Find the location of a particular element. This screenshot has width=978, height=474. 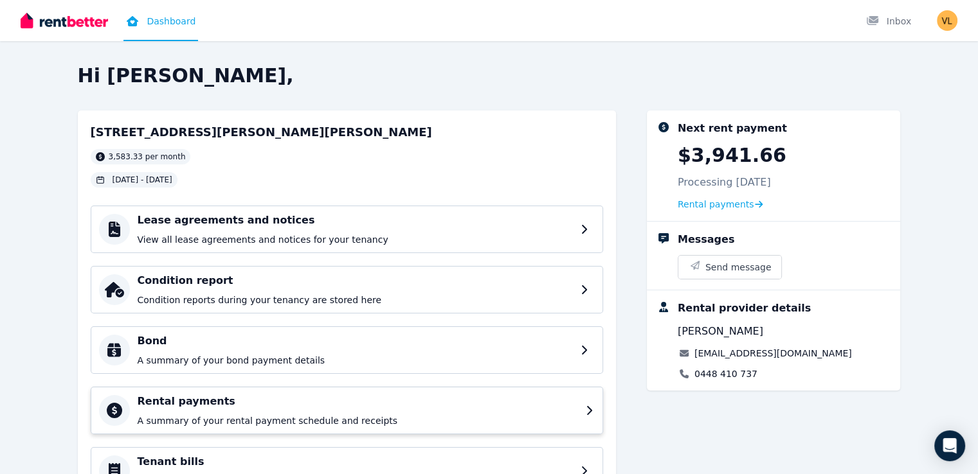

h4: Tenant bills is located at coordinates (355, 462).